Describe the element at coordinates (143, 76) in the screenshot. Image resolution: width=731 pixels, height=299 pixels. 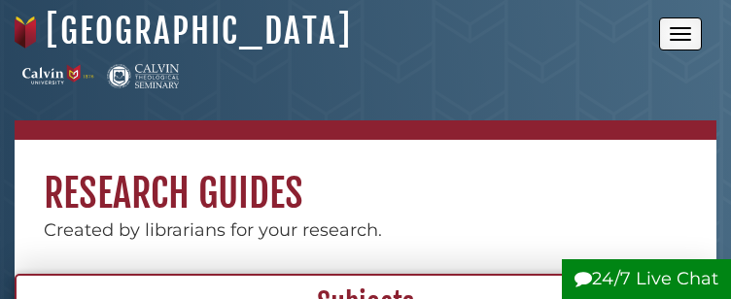
I see `img: Calvin Theological Seminary` at that location.